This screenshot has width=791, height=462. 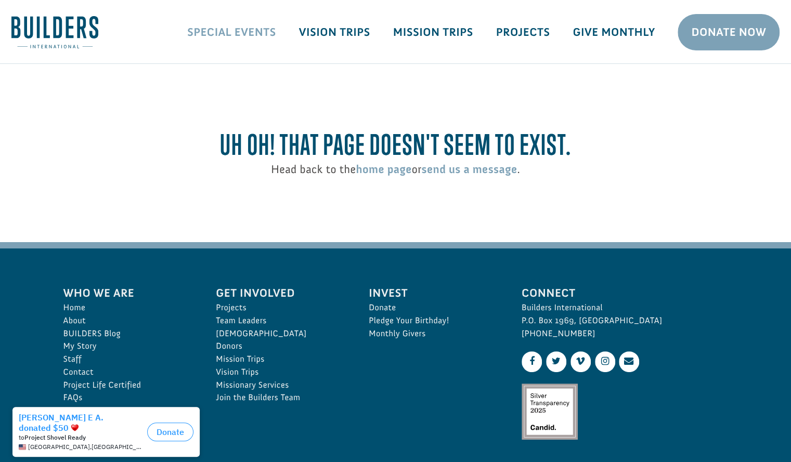 I want to click on a: Staff, so click(x=128, y=359).